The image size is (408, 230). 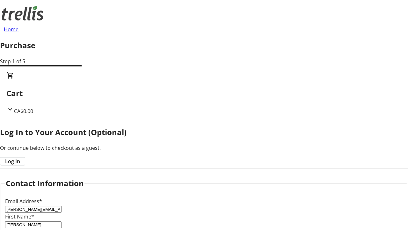 I want to click on span: Log In, so click(x=12, y=161).